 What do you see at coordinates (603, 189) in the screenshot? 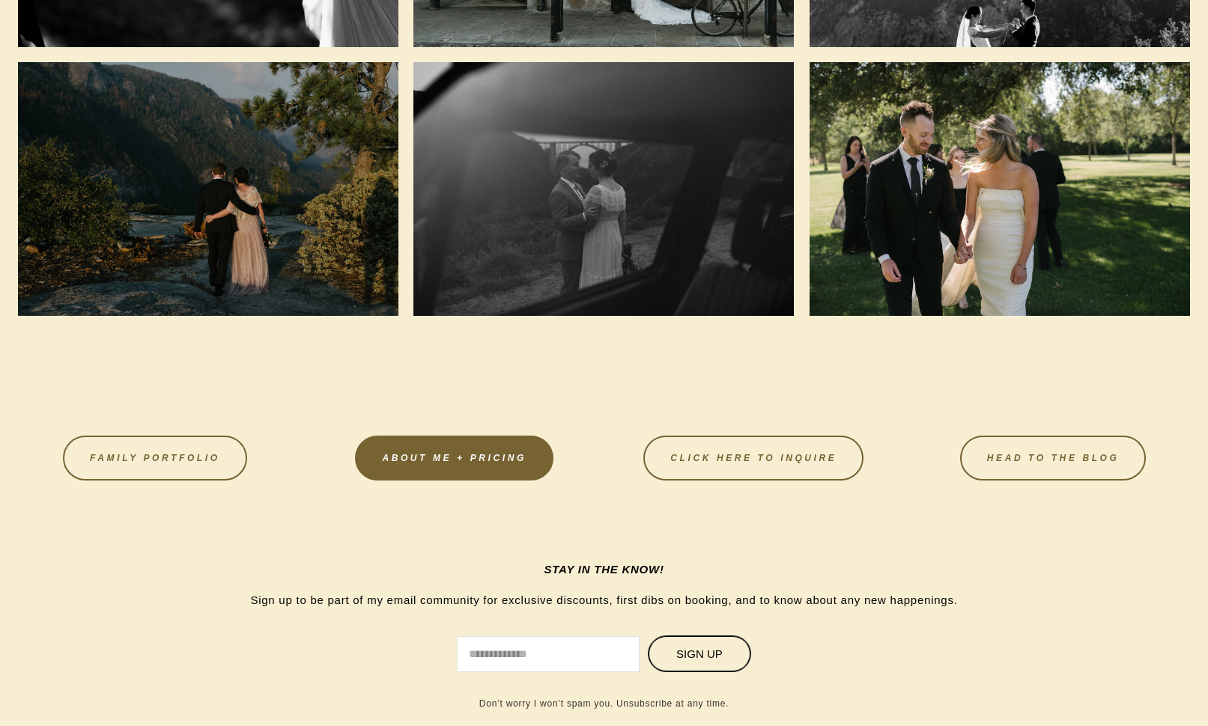
I see `img: jacki-potorke-photography-5996.jpg` at bounding box center [603, 189].